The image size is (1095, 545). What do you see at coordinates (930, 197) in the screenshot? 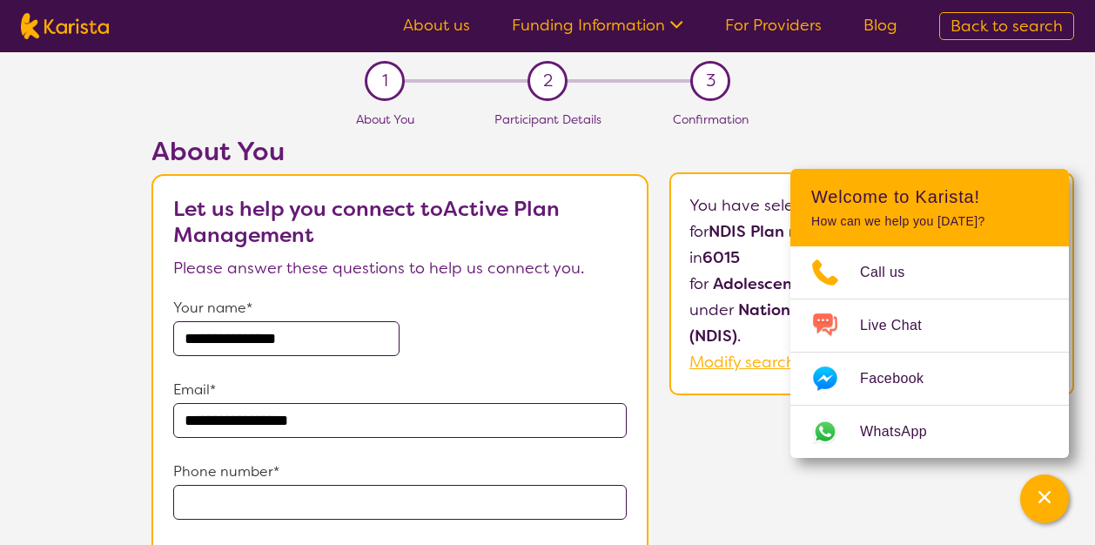
I see `h2: Welcome to Karista!` at bounding box center [930, 197].